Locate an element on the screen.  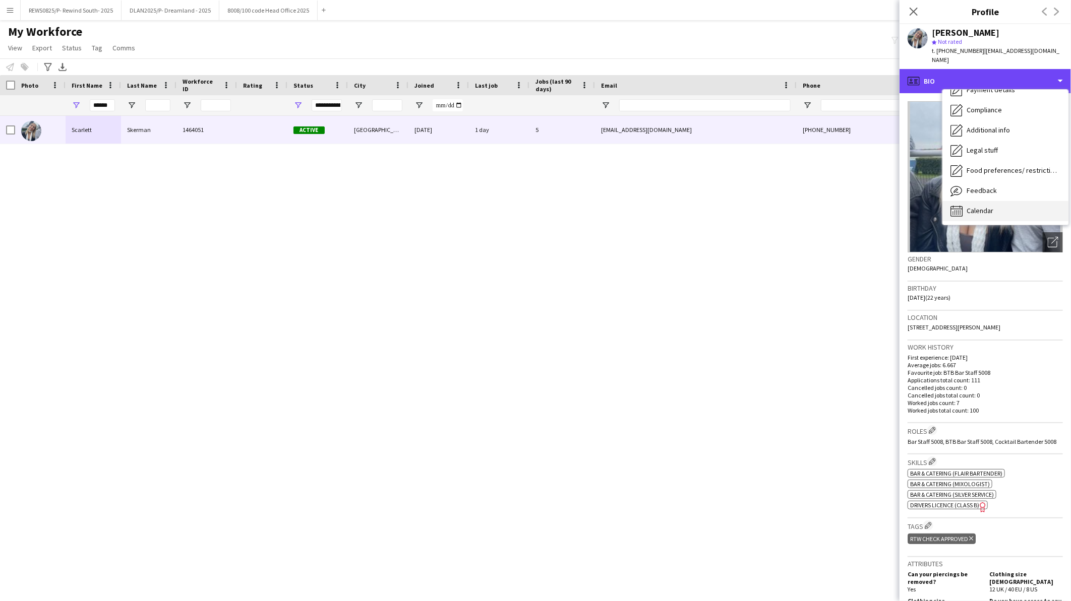
span: Export is located at coordinates (42, 48).